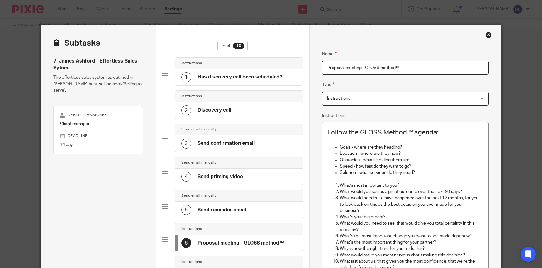 The height and width of the screenshot is (268, 542). I want to click on h2: Follow the GLOSS Method™ agenda:, so click(405, 132).